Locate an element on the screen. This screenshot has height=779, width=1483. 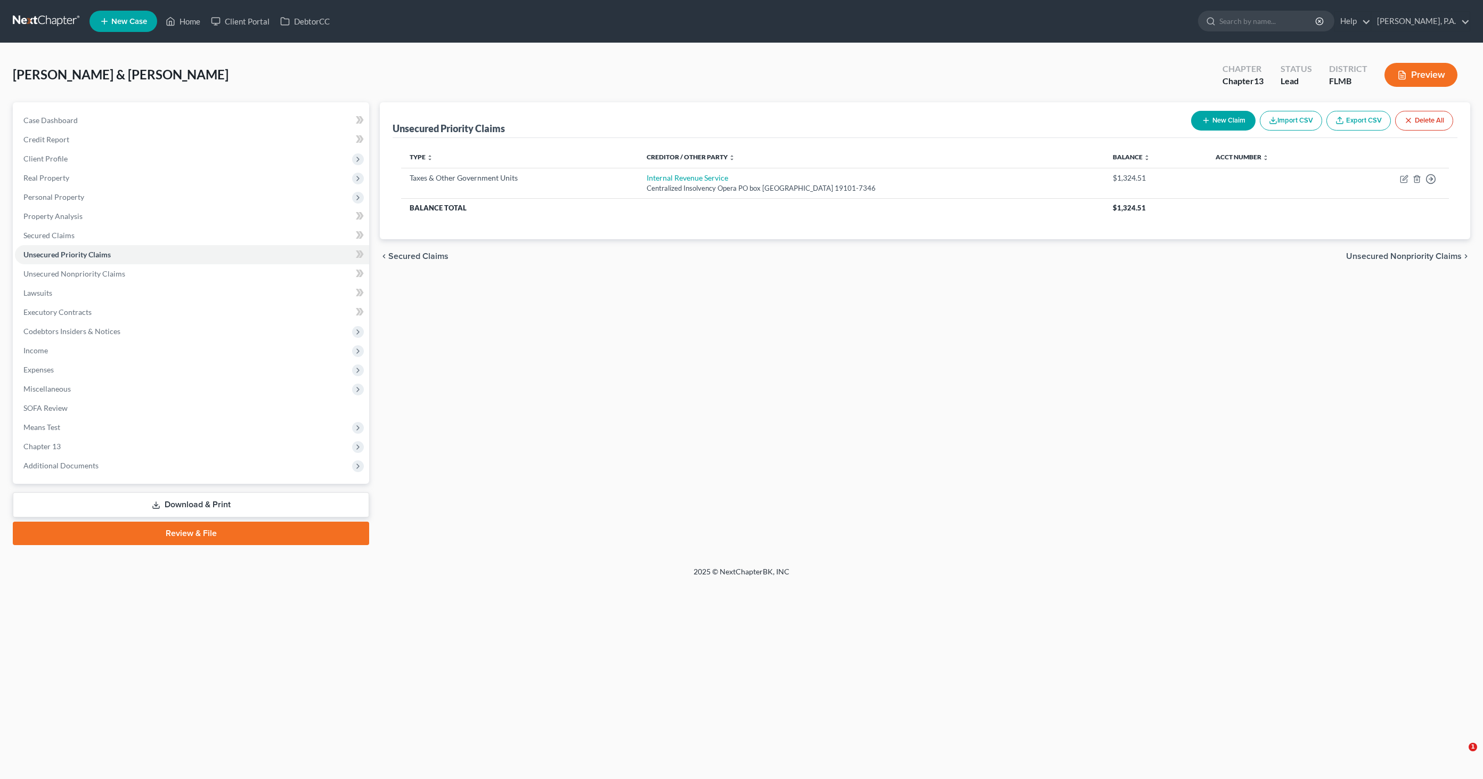
a: DebtorCC is located at coordinates (305, 21).